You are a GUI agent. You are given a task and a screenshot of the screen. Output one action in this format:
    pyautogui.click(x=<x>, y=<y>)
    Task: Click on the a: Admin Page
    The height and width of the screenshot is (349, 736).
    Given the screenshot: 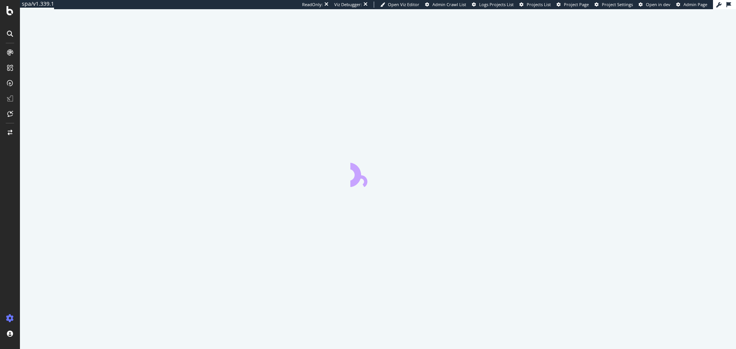 What is the action you would take?
    pyautogui.click(x=692, y=5)
    